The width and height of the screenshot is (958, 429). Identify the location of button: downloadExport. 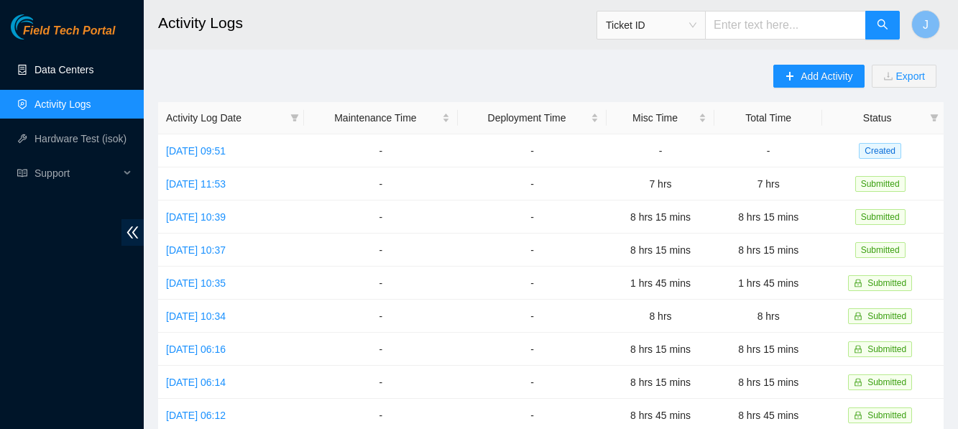
(904, 76).